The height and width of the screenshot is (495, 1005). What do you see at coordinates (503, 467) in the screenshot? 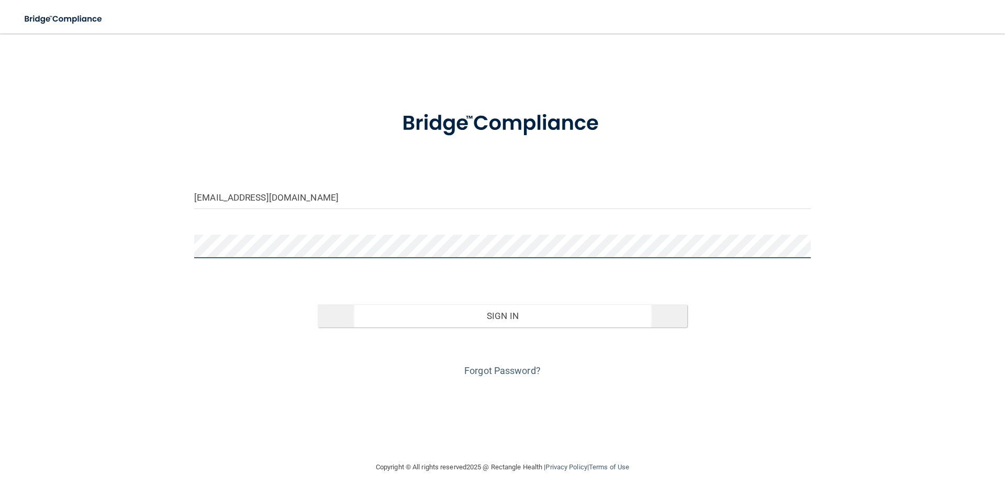
I see `div: Copyright © All rights reserved 2025 @ Rectangle Health | |` at bounding box center [503, 467].